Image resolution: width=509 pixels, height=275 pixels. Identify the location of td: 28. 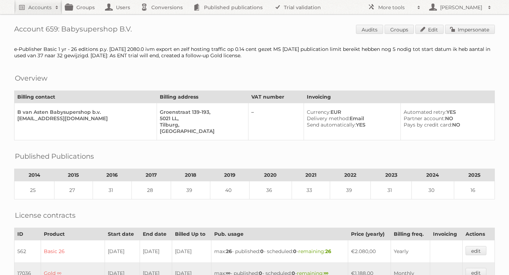
(151, 190).